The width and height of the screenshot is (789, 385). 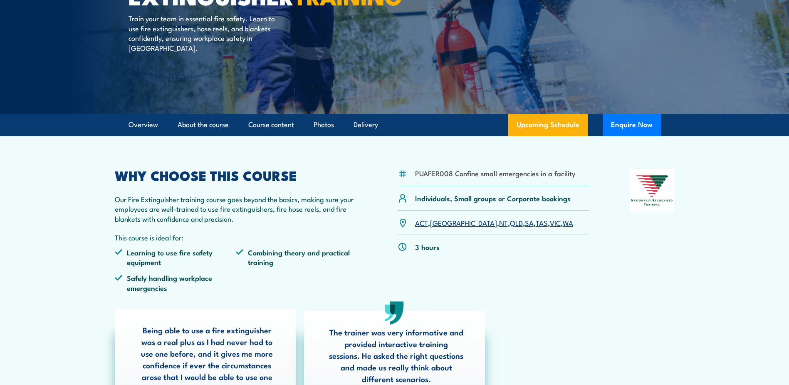 I want to click on a: QLD, so click(x=516, y=222).